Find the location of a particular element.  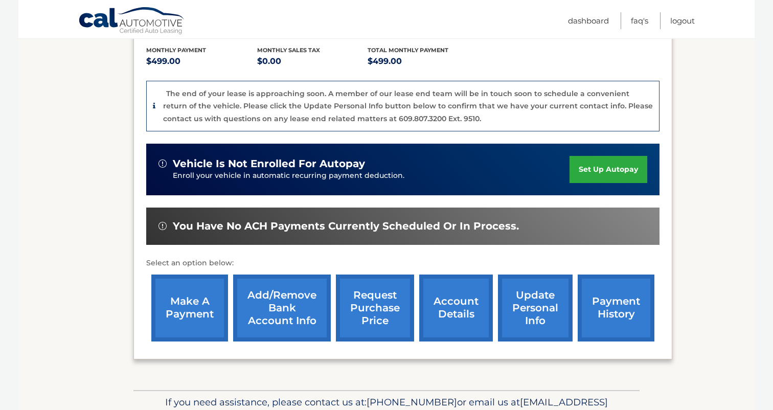

a: set up autopay is located at coordinates (609, 169).